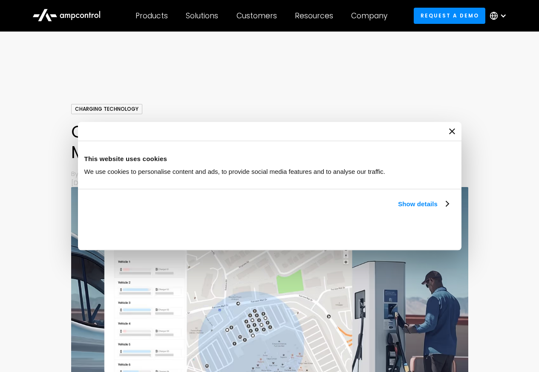  I want to click on button: Close banner, so click(452, 131).